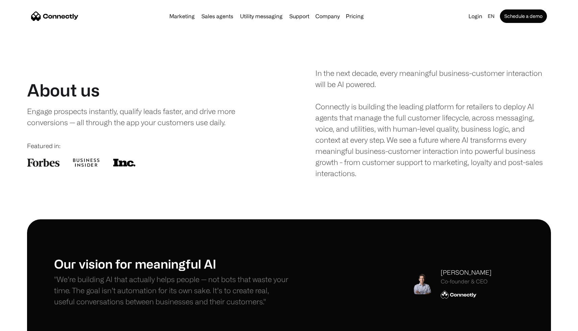 This screenshot has height=331, width=578. What do you see at coordinates (261, 16) in the screenshot?
I see `a: Utility messaging` at bounding box center [261, 16].